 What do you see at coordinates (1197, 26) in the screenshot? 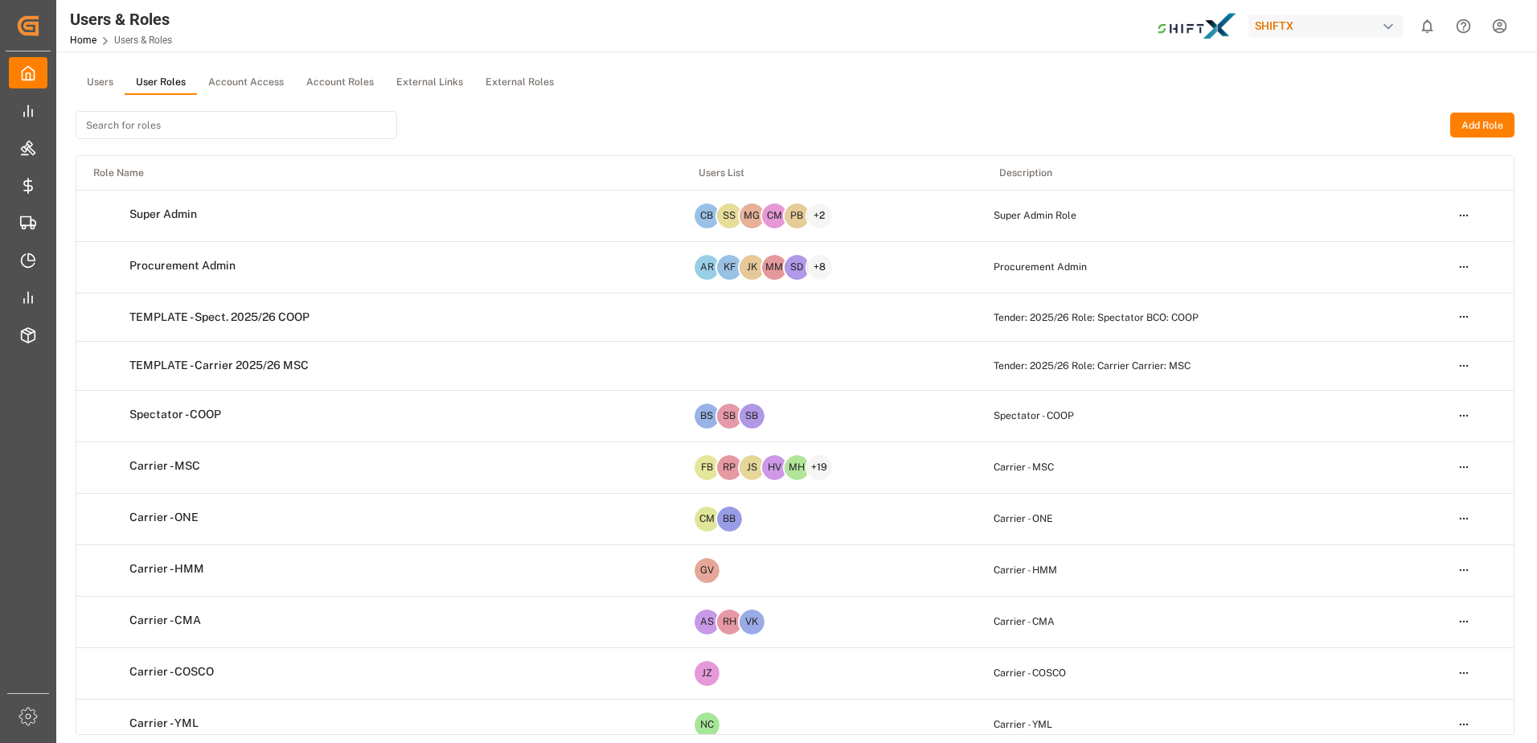
I see `img: Bildschirmfoto%202024-11-13%20um%2009.31.44.png_1731487080.png` at bounding box center [1197, 26].